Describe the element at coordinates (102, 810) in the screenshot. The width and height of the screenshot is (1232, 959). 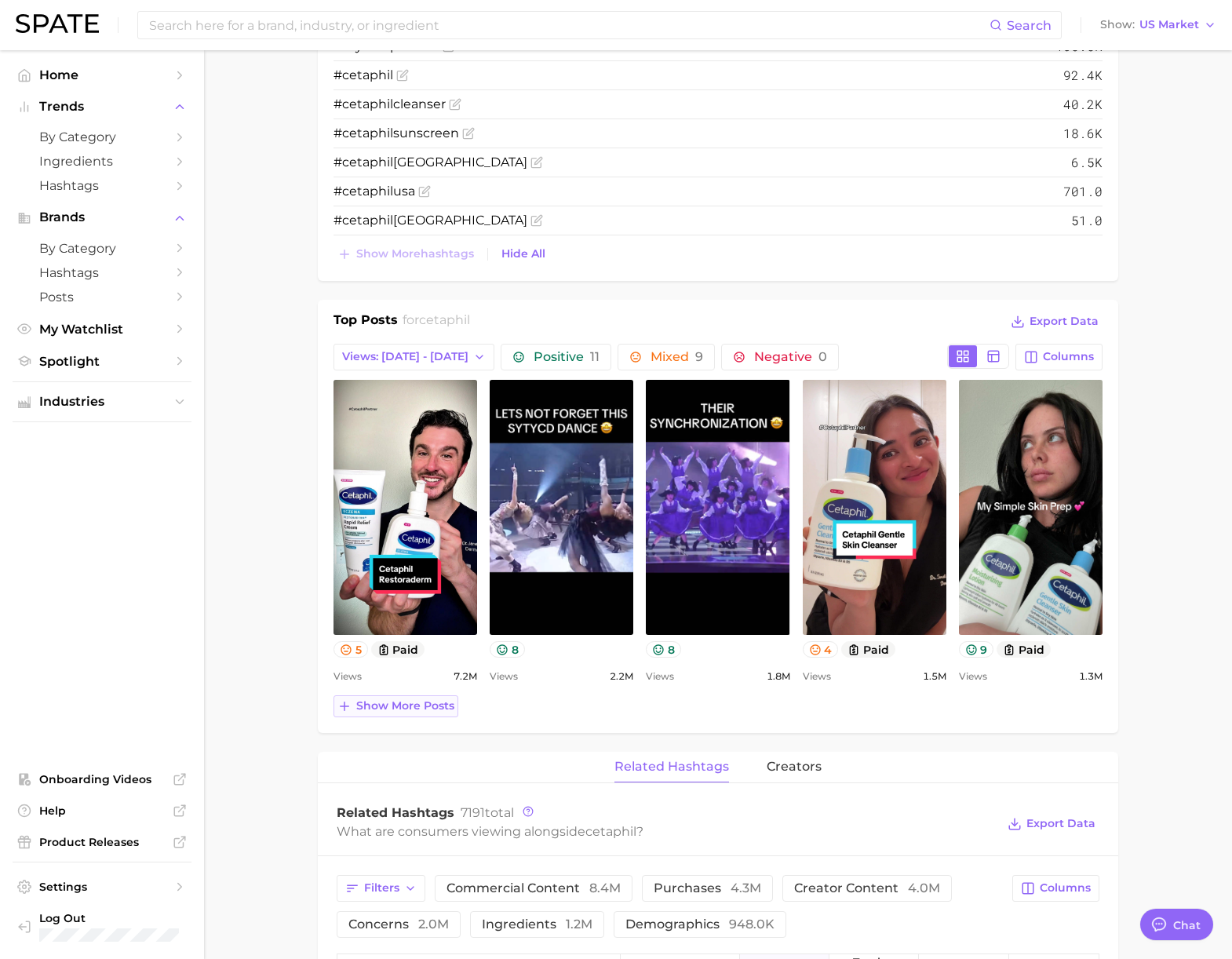
I see `a: Help` at that location.